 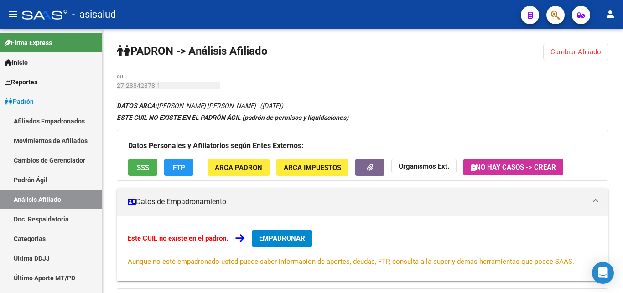 What do you see at coordinates (239, 168) in the screenshot?
I see `span: ARCA Padrón` at bounding box center [239, 168].